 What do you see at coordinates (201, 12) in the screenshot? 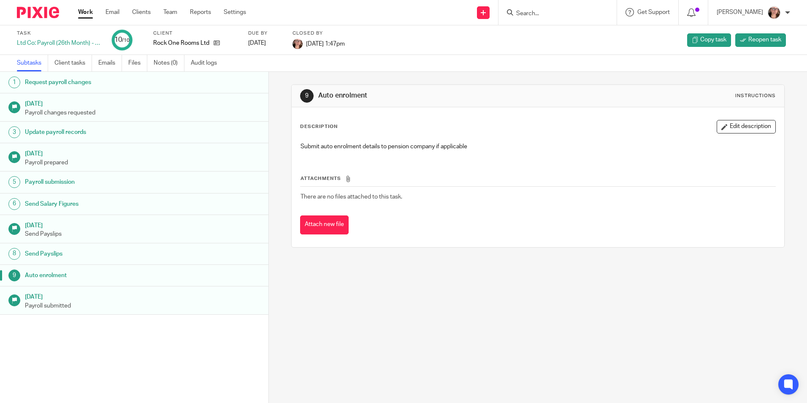
I see `a: Reports` at bounding box center [201, 12].